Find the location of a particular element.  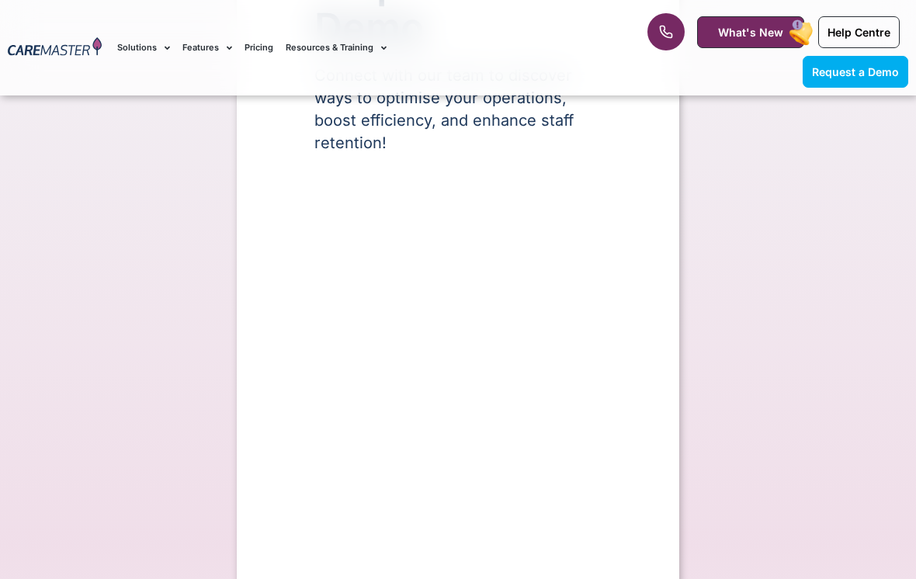

a: Request a Demo is located at coordinates (855, 71).